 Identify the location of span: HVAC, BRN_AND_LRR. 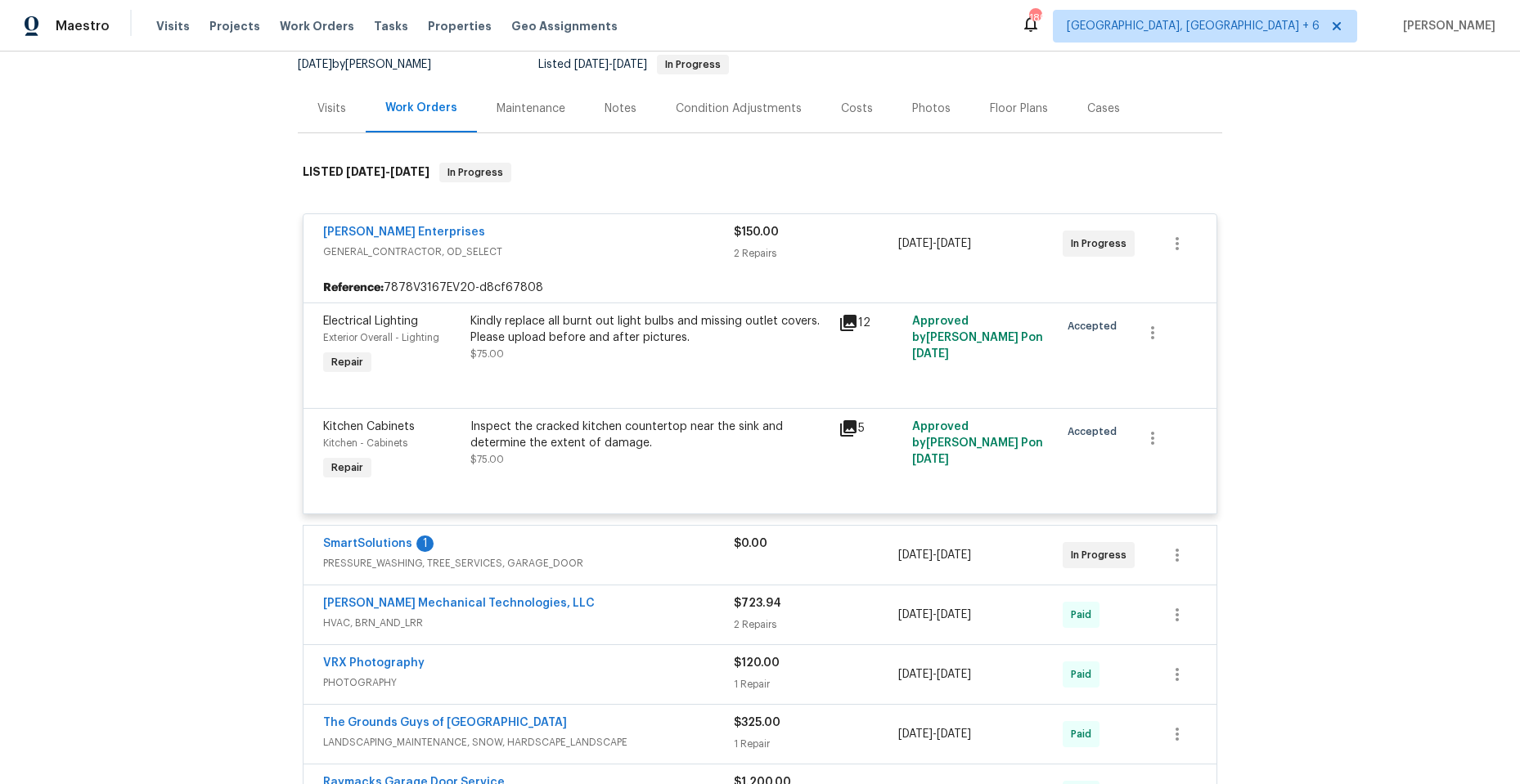
(528, 623).